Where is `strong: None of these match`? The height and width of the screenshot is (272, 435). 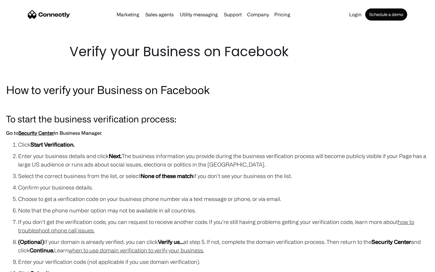
strong: None of these match is located at coordinates (167, 176).